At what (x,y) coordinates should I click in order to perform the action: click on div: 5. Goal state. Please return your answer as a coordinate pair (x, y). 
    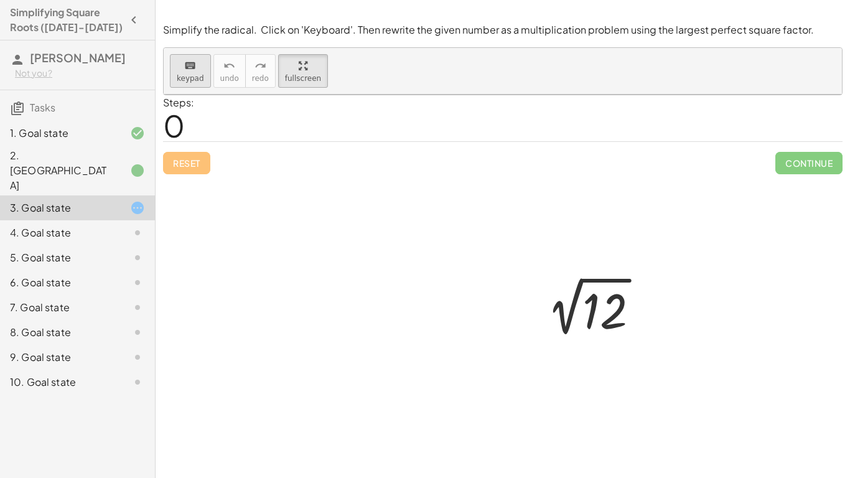
    Looking at the image, I should click on (60, 257).